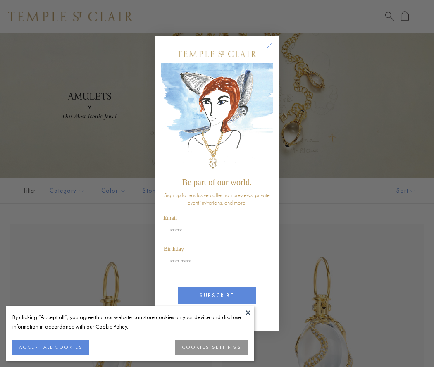  What do you see at coordinates (51, 347) in the screenshot?
I see `button: ACCEPT ALL COOKIES` at bounding box center [51, 347].